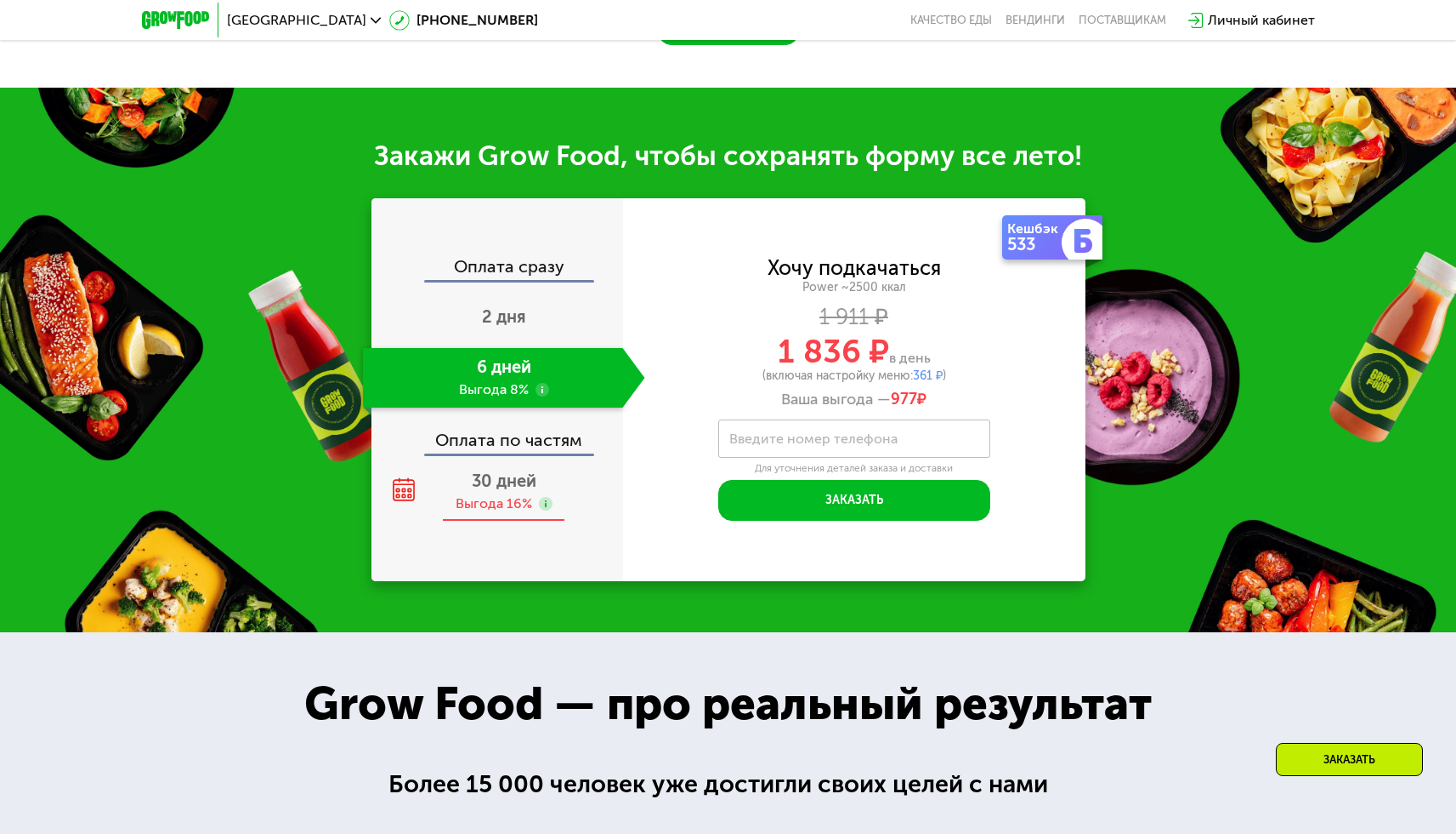 This screenshot has width=1456, height=834. I want to click on div: 533, so click(1037, 244).